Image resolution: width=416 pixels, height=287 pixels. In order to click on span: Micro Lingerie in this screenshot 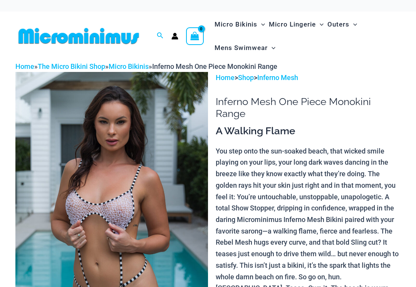, I will do `click(292, 24)`.